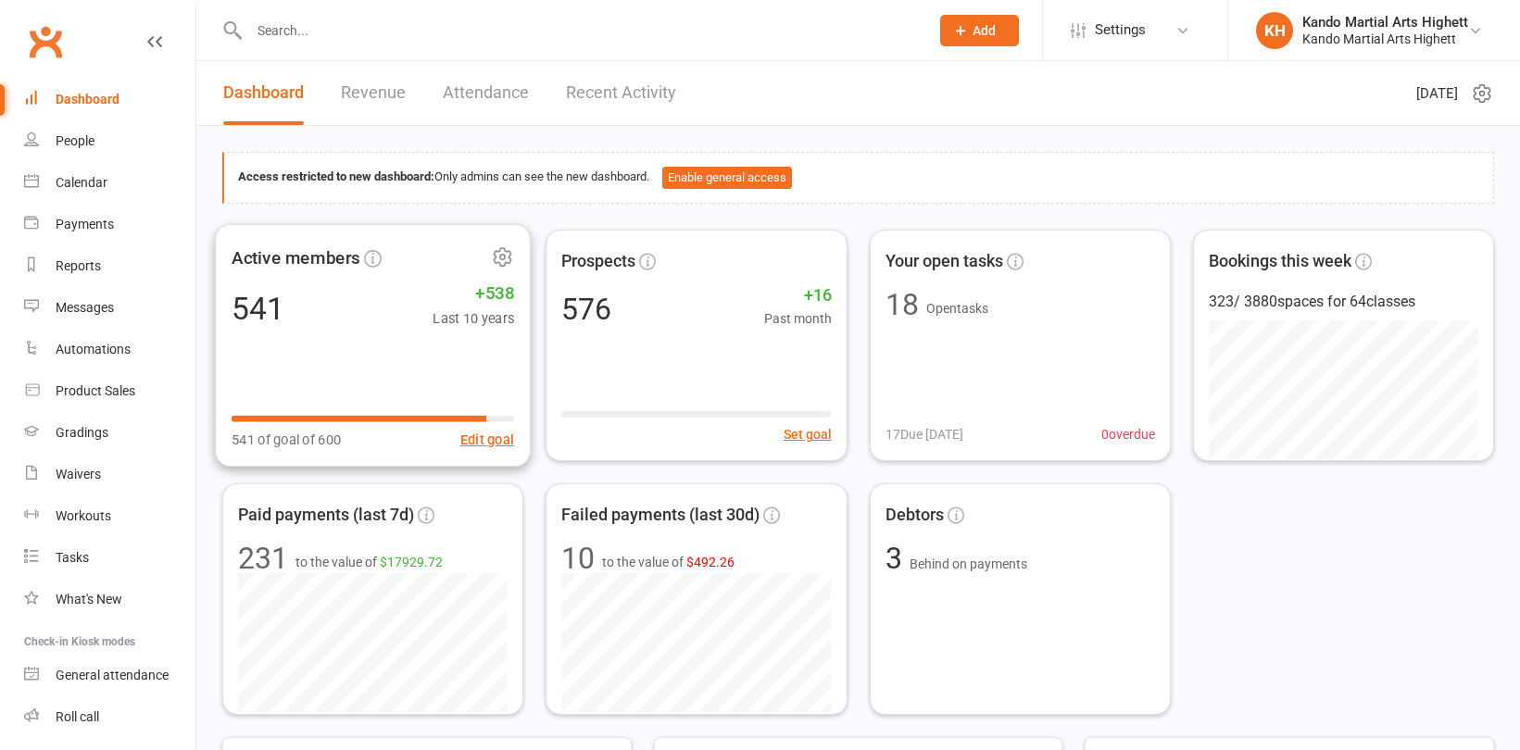 The height and width of the screenshot is (750, 1520). What do you see at coordinates (109, 224) in the screenshot?
I see `a: Payments` at bounding box center [109, 224].